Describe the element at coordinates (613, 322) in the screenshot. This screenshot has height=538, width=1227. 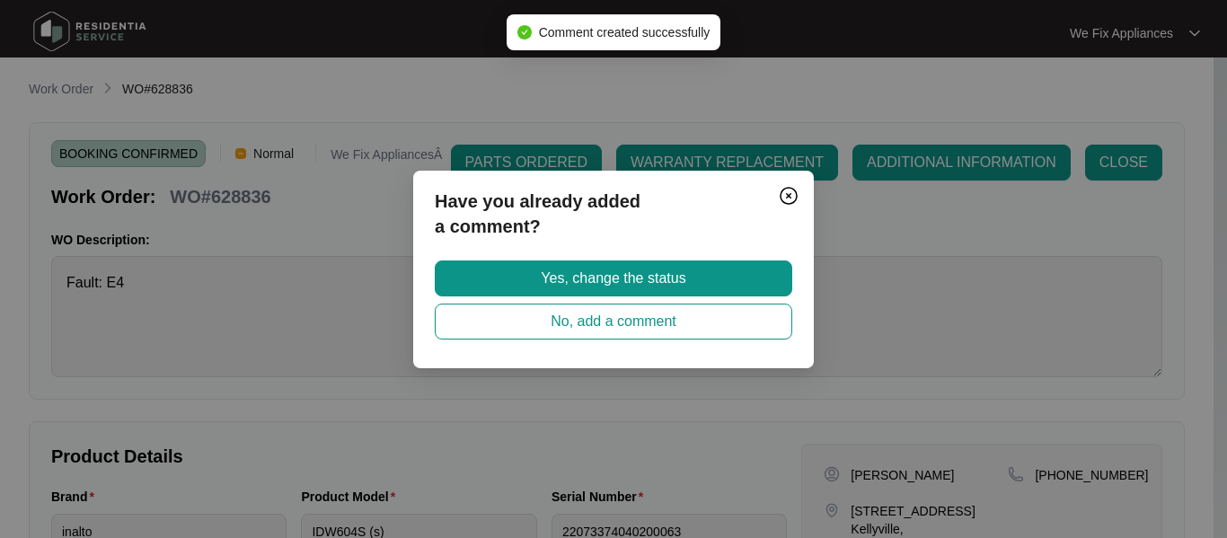
I see `button: No, add a comment` at that location.